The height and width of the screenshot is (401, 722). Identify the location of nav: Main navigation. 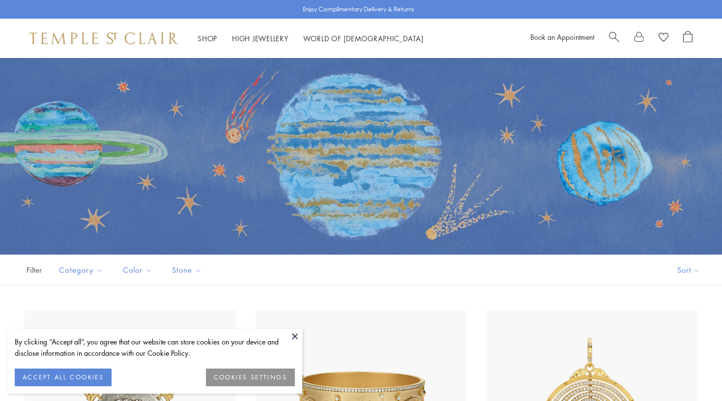
(311, 38).